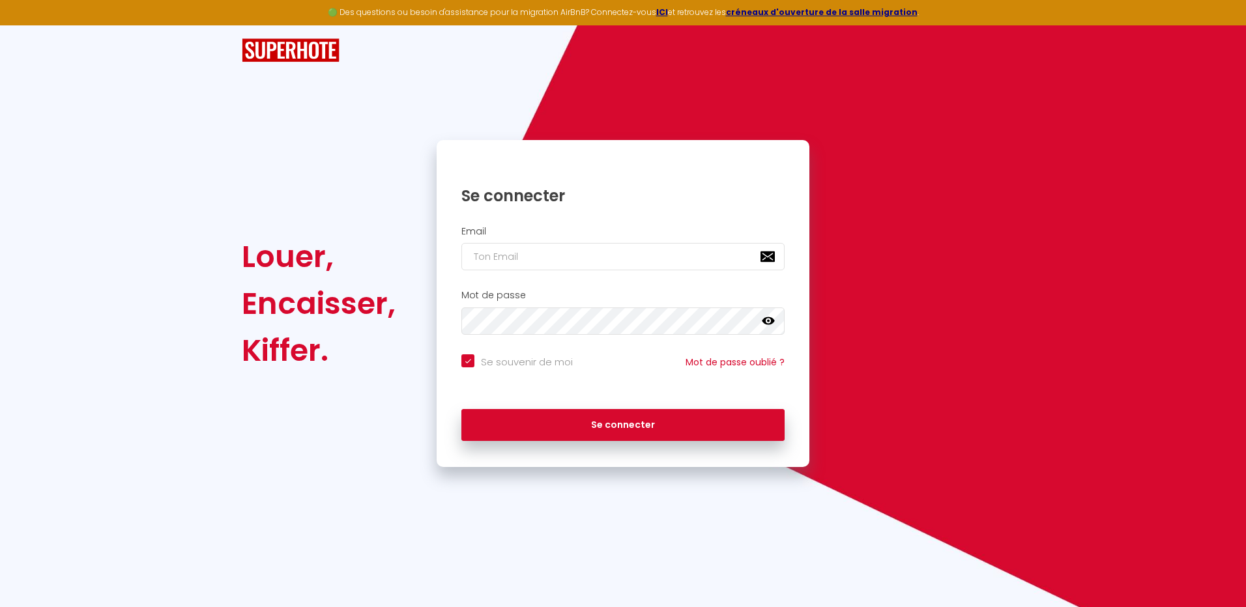  What do you see at coordinates (735, 362) in the screenshot?
I see `a: Mot de passe oublié ?` at bounding box center [735, 362].